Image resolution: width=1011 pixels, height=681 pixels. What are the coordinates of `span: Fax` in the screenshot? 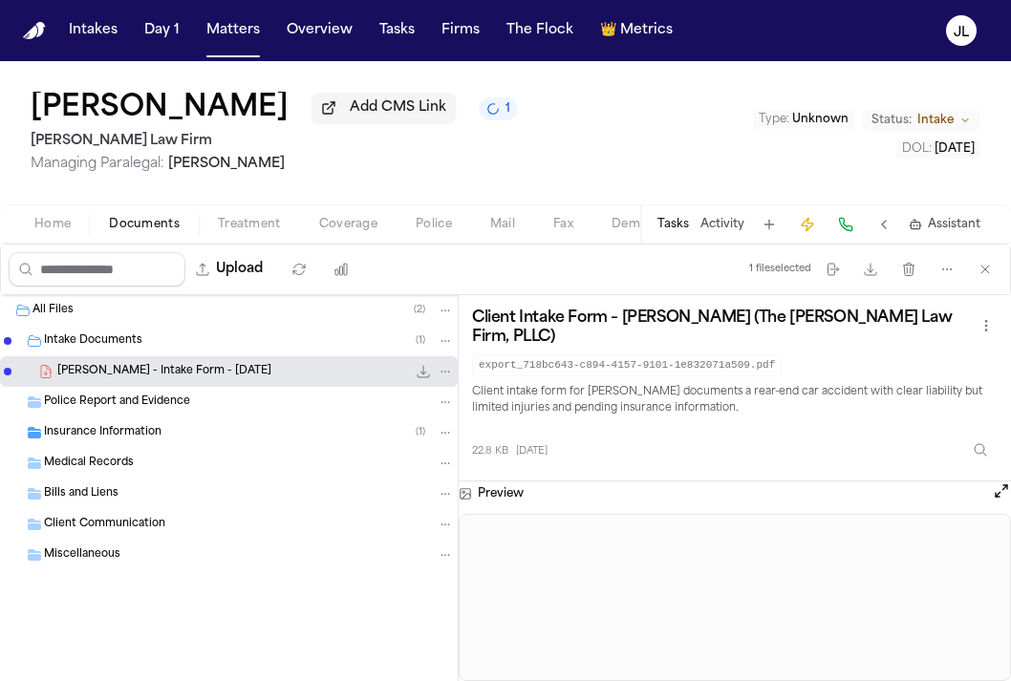 It's located at (563, 225).